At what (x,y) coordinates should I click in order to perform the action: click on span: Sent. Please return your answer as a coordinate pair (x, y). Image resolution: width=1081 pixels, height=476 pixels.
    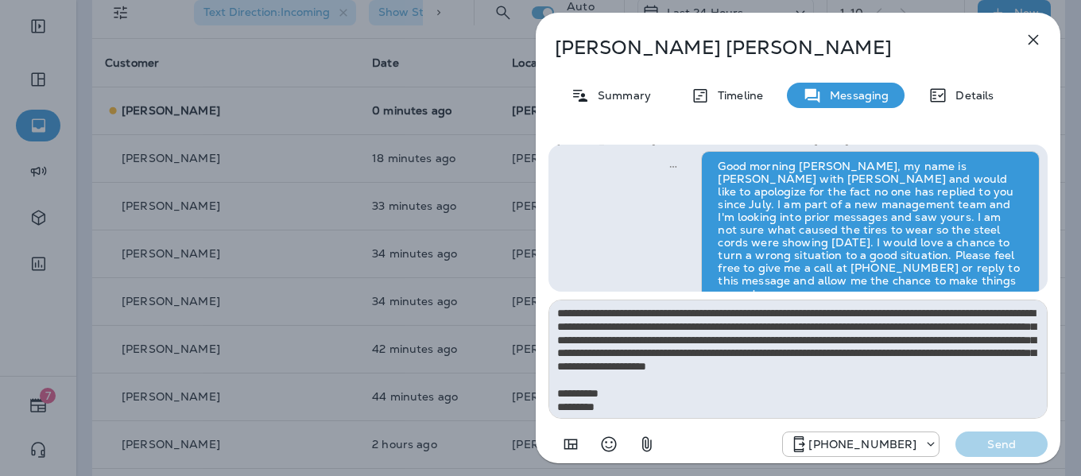
    Looking at the image, I should click on (673, 165).